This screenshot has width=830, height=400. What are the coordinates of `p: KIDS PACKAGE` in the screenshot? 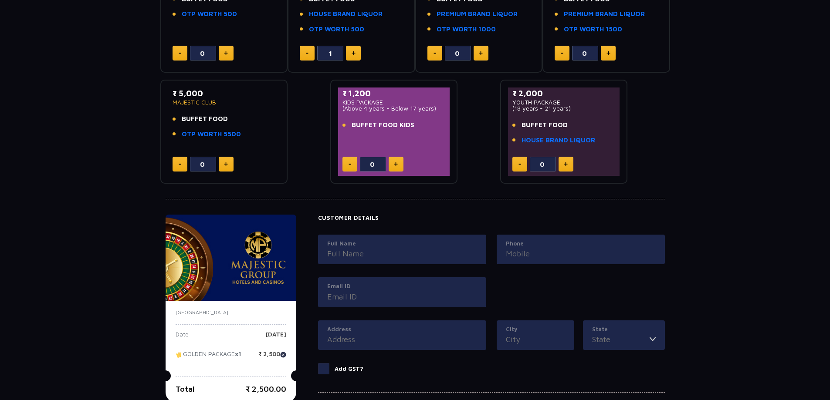 It's located at (394, 102).